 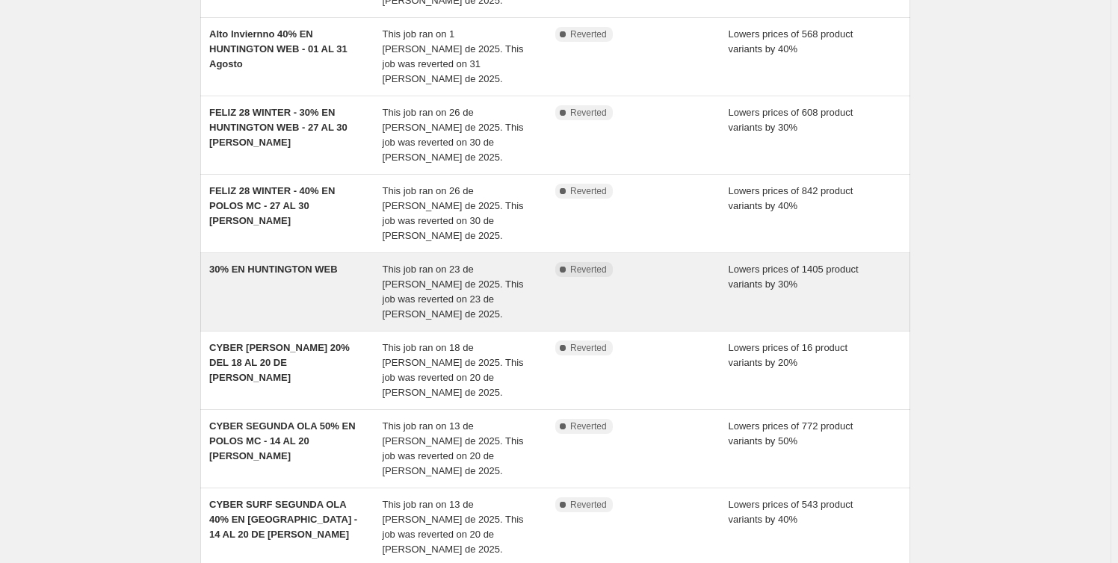 What do you see at coordinates (793, 276) in the screenshot?
I see `span: Lowers prices of 1405 product variants by 30%` at bounding box center [793, 276].